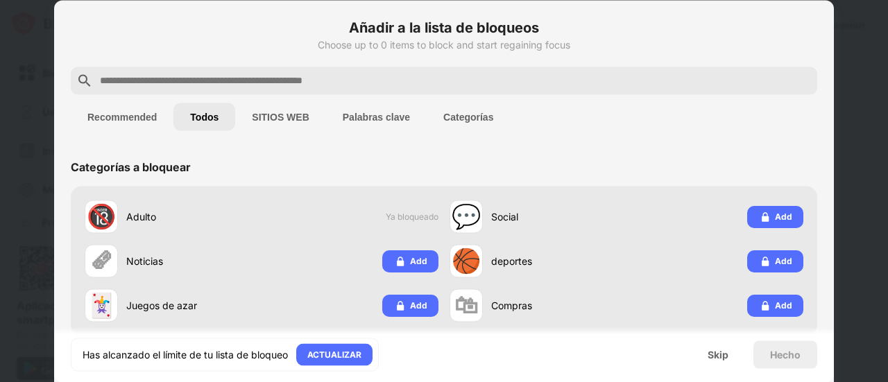 Image resolution: width=888 pixels, height=382 pixels. I want to click on div: ACTUALIZAR, so click(334, 354).